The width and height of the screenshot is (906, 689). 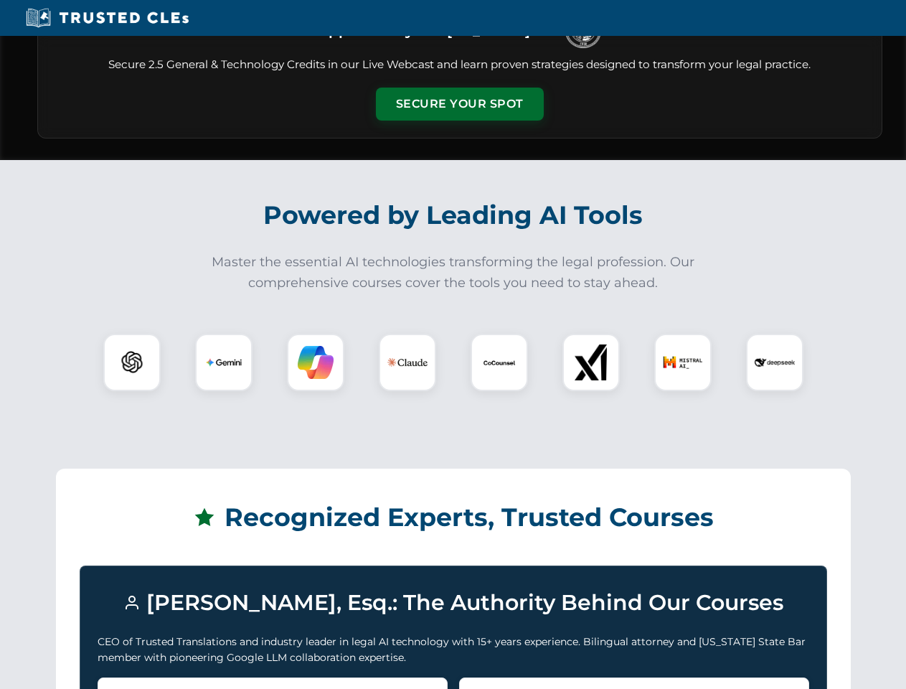 I want to click on button: Secure Your Spot, so click(x=460, y=104).